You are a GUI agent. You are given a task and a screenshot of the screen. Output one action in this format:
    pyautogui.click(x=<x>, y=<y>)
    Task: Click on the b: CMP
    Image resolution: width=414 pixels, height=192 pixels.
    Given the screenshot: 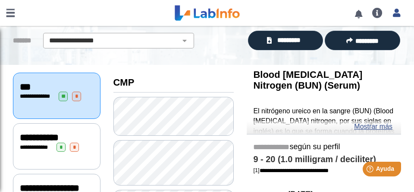 What is the action you would take?
    pyautogui.click(x=124, y=82)
    